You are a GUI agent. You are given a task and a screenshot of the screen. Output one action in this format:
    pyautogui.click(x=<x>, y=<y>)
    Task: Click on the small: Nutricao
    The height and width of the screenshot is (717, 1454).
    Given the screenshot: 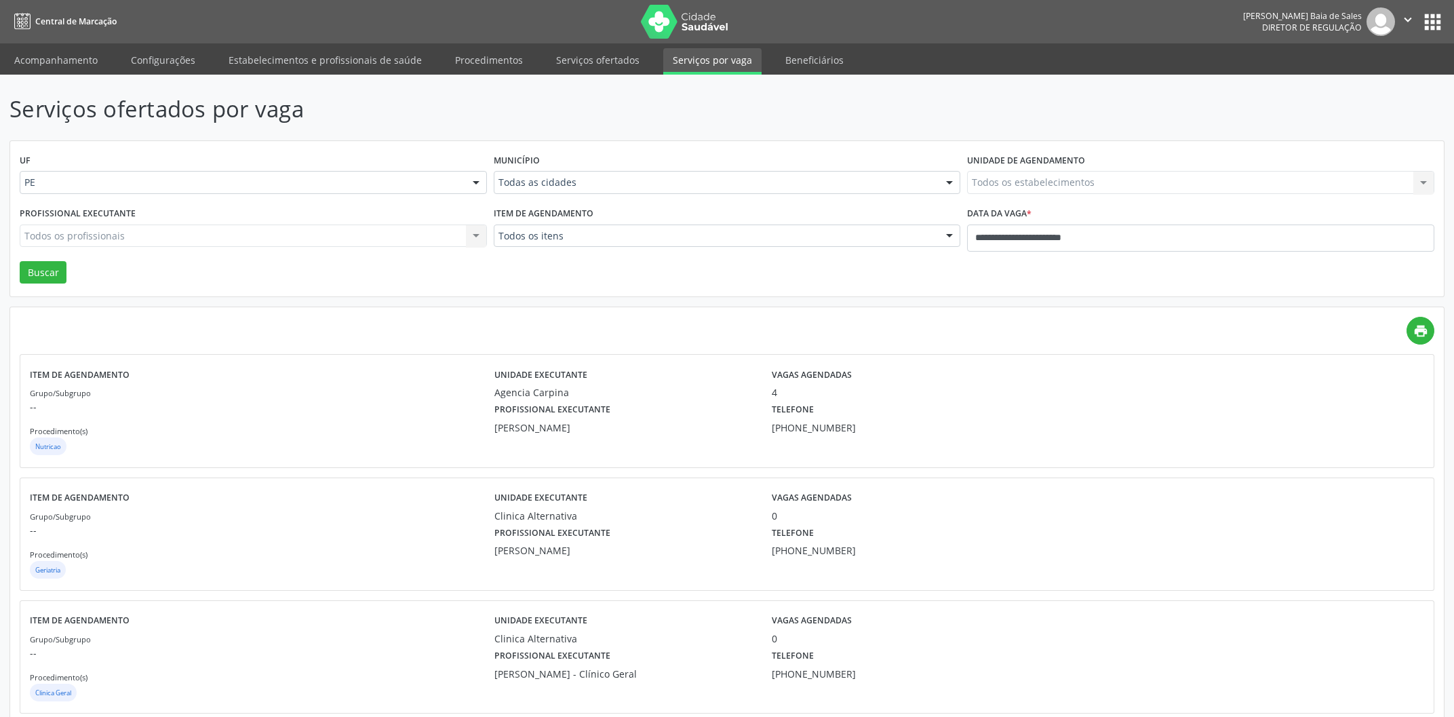 What is the action you would take?
    pyautogui.click(x=48, y=446)
    